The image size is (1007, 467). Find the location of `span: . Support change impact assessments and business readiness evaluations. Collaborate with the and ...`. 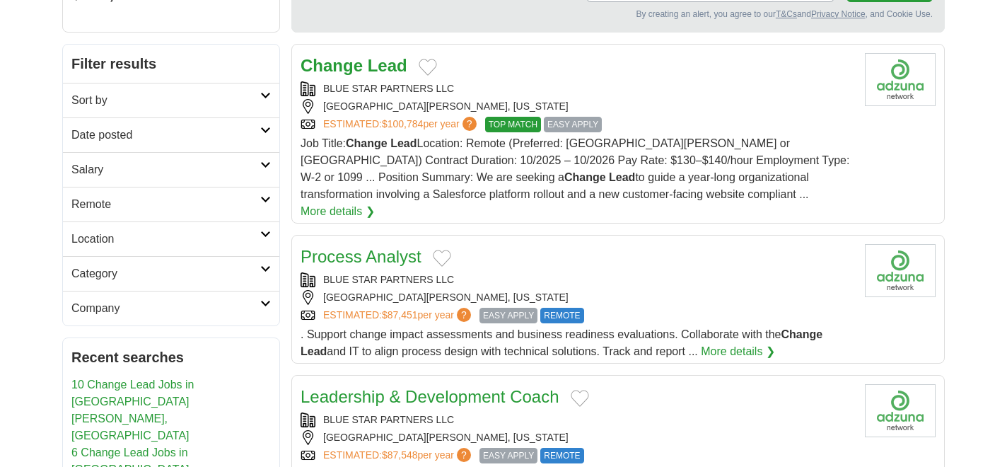

span: . Support change impact assessments and business readiness evaluations. Collaborate with the and ... is located at coordinates (561, 342).